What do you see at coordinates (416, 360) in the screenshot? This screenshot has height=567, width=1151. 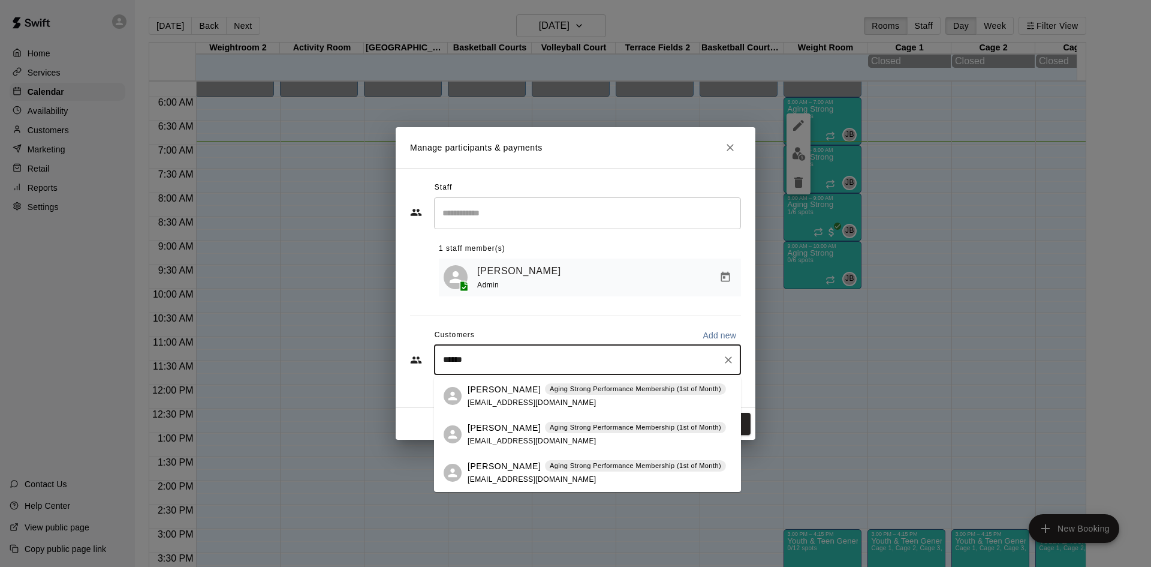 I see `svg: Customers` at bounding box center [416, 360].